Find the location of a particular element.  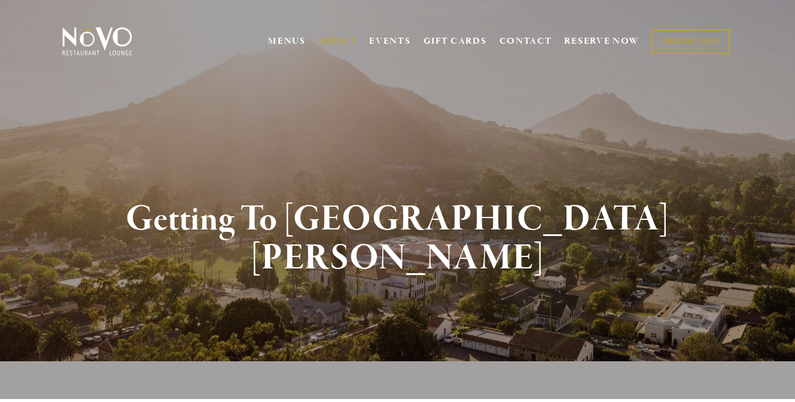

a: CONTACT is located at coordinates (526, 41).